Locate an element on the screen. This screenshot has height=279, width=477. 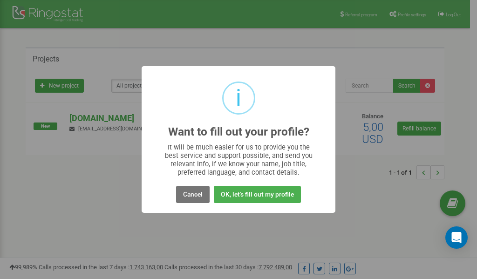
h2: Want to fill out your profile? is located at coordinates (238, 132).